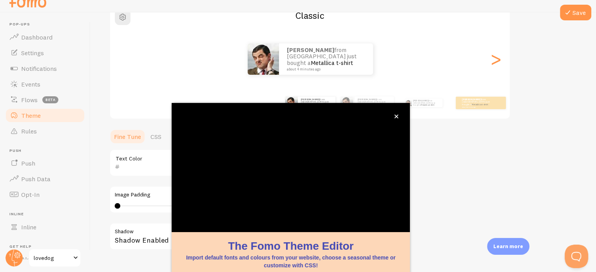 This screenshot has height=272, width=596. What do you see at coordinates (29, 100) in the screenshot?
I see `span: Flows` at bounding box center [29, 100].